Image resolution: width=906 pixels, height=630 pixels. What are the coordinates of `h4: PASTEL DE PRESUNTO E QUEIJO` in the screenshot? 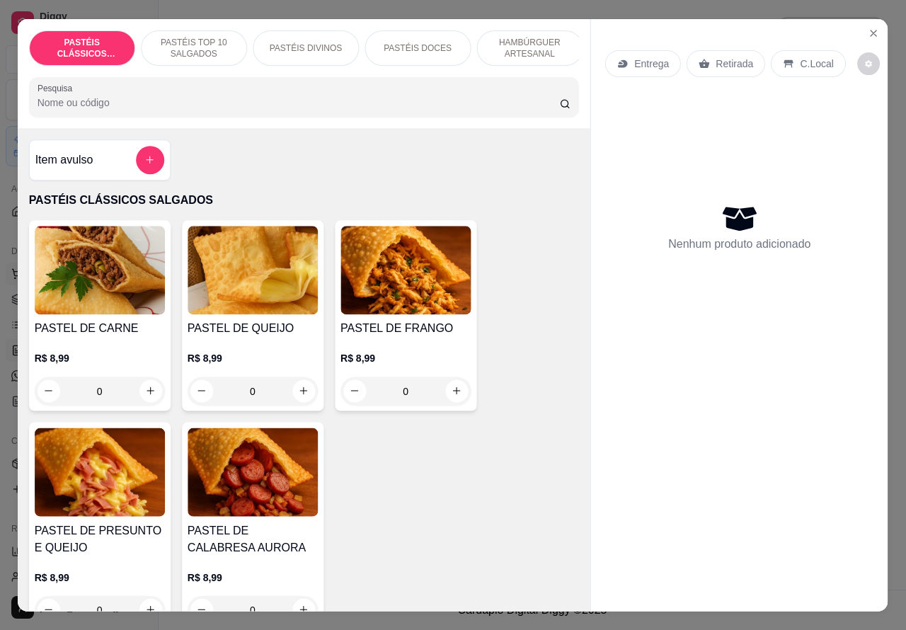 It's located at (100, 538).